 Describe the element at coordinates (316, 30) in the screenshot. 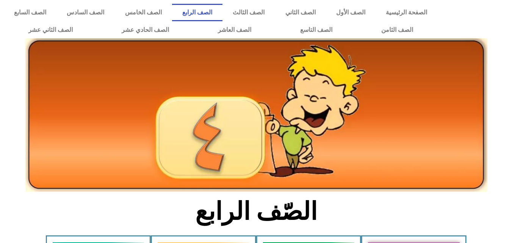

I see `a: الصف التاسع` at that location.